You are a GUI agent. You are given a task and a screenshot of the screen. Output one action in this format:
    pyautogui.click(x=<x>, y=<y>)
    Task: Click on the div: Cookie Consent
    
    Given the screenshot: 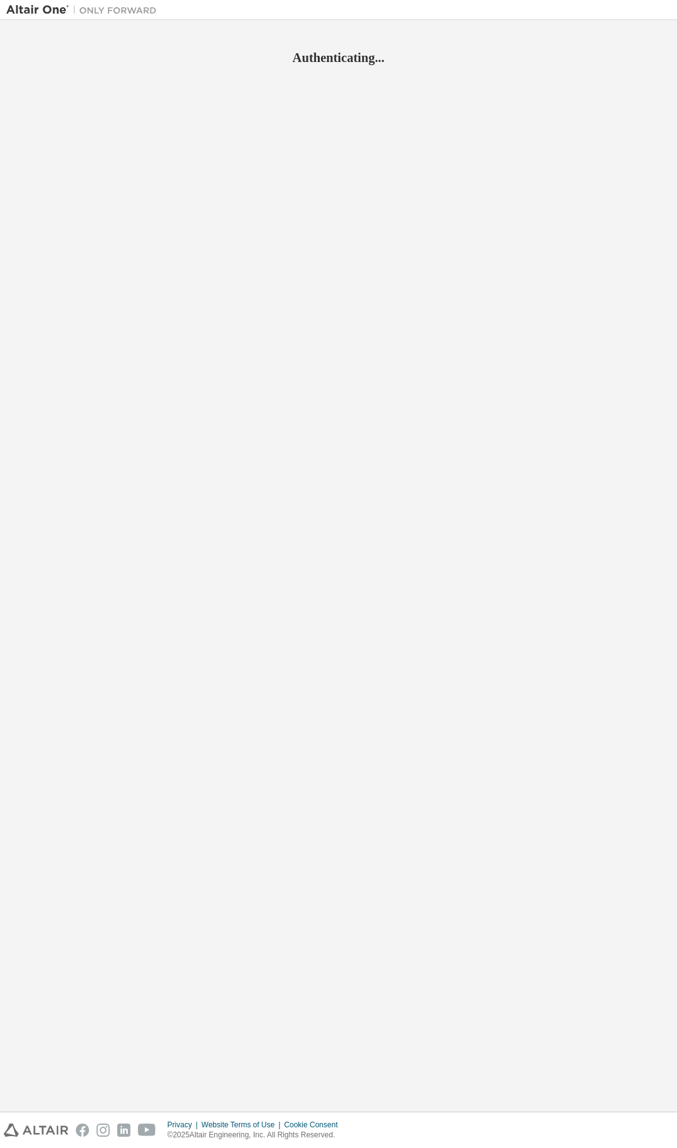 What is the action you would take?
    pyautogui.click(x=314, y=1125)
    